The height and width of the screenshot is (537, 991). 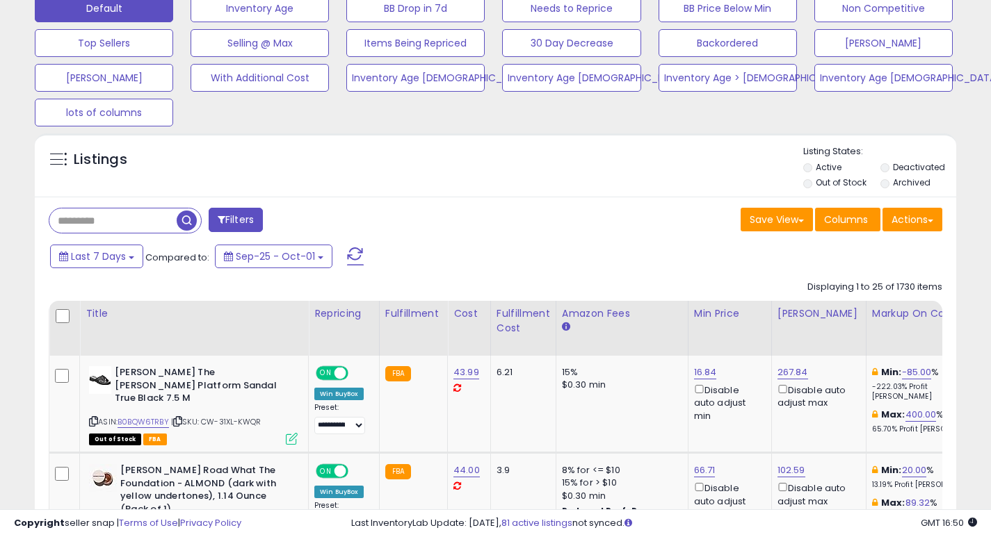 What do you see at coordinates (918, 503) in the screenshot?
I see `a: 89.32` at bounding box center [918, 503].